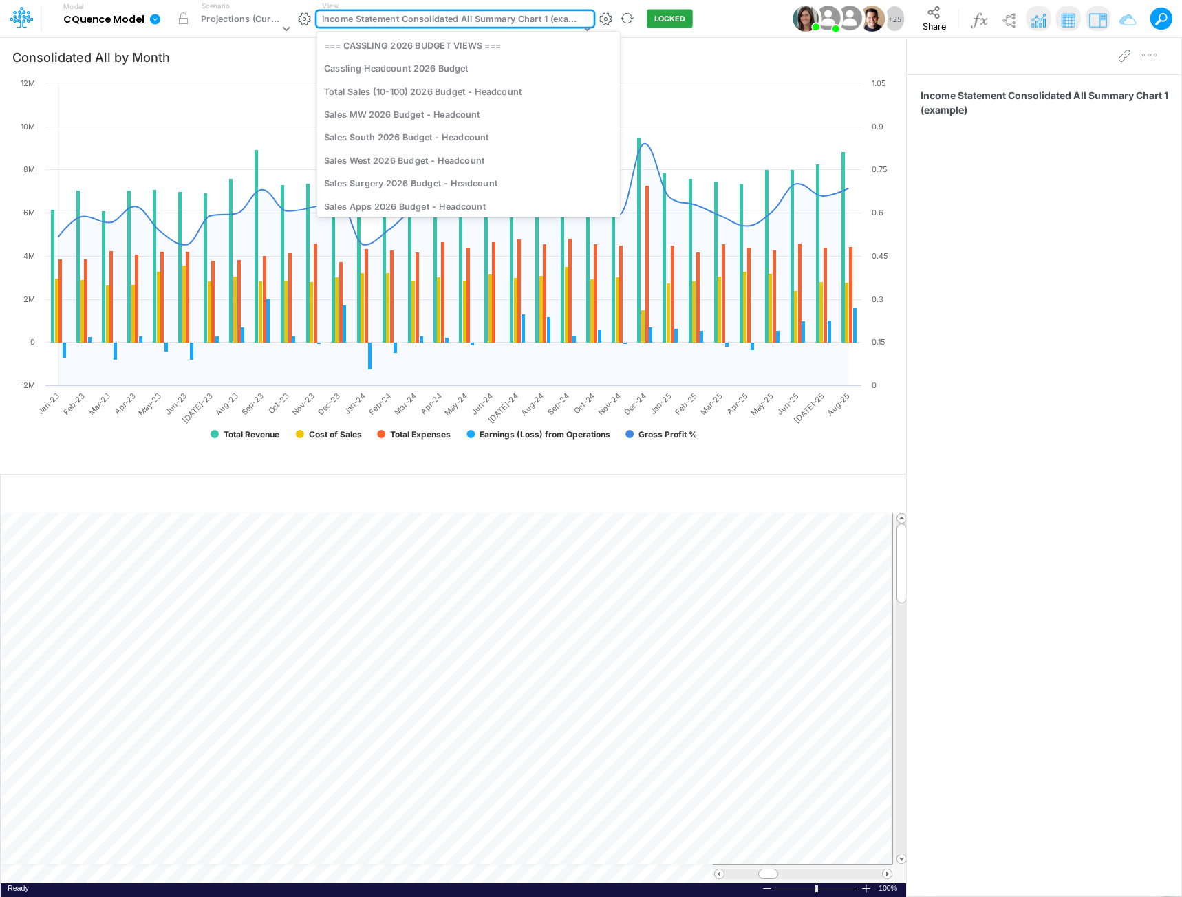 This screenshot has height=897, width=1182. I want to click on text: Cost of Sales, so click(335, 434).